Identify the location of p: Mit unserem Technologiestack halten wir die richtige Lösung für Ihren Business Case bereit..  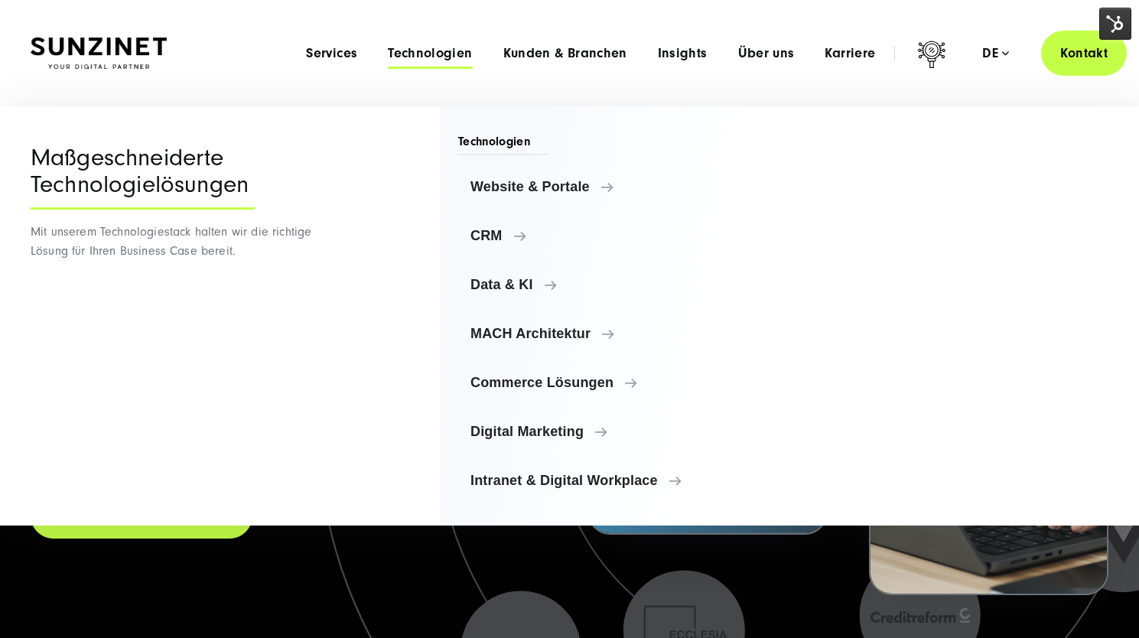
(174, 242).